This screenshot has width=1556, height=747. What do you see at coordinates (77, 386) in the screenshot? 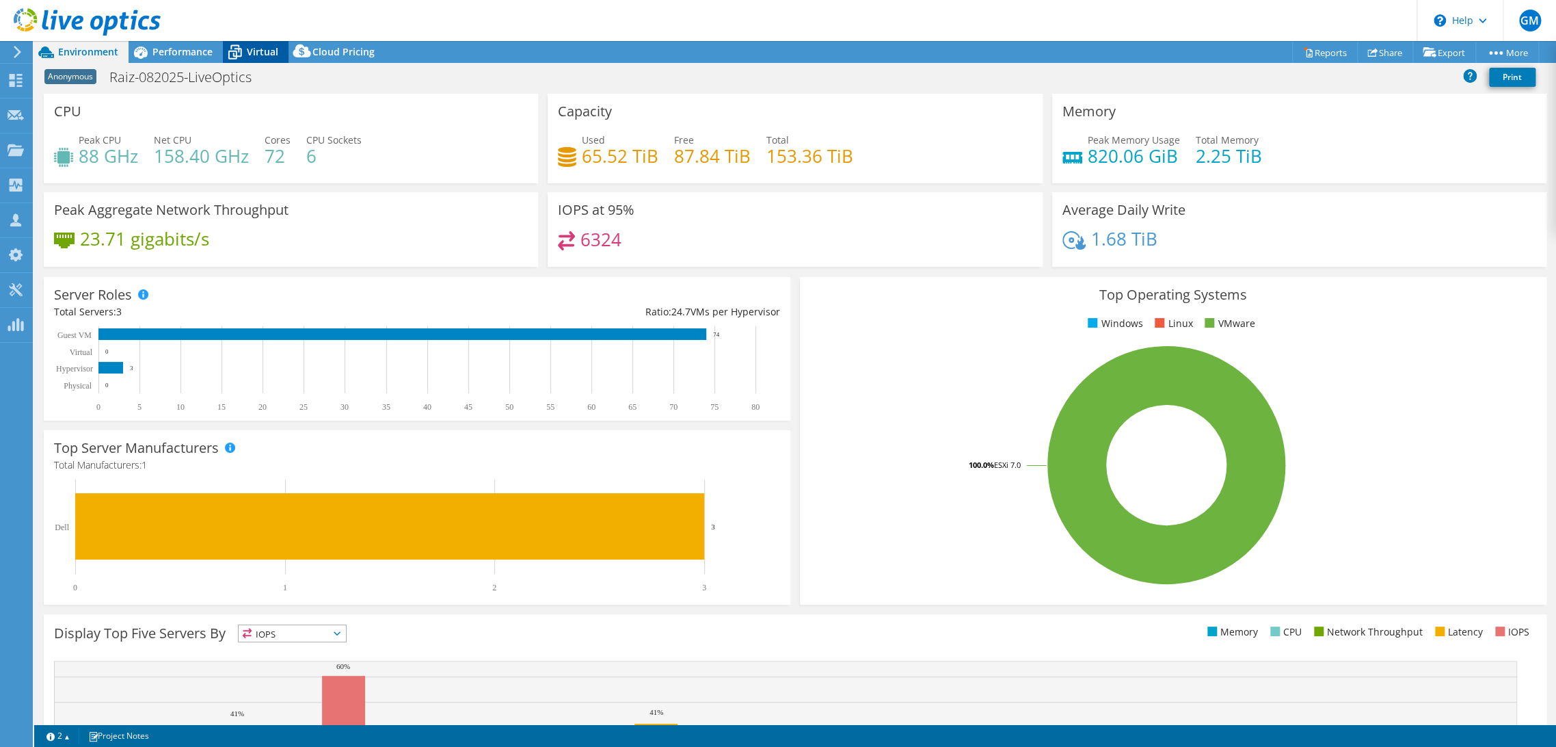
I see `text: Physical` at bounding box center [77, 386].